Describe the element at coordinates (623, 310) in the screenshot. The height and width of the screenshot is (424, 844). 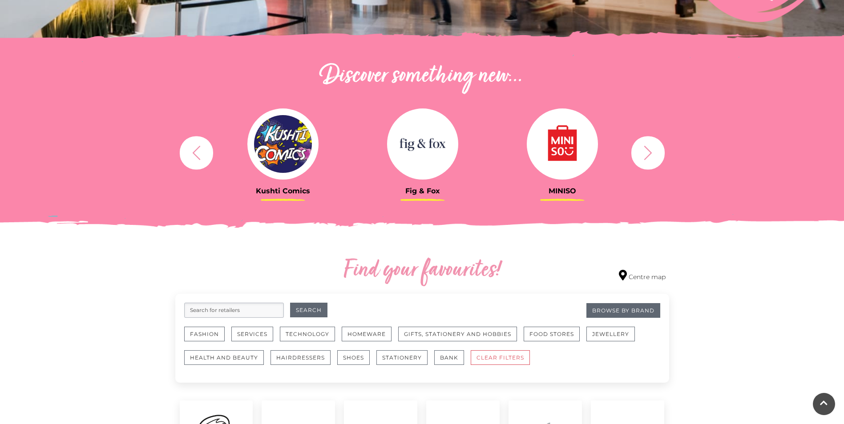
I see `a: Browse By Brand` at that location.